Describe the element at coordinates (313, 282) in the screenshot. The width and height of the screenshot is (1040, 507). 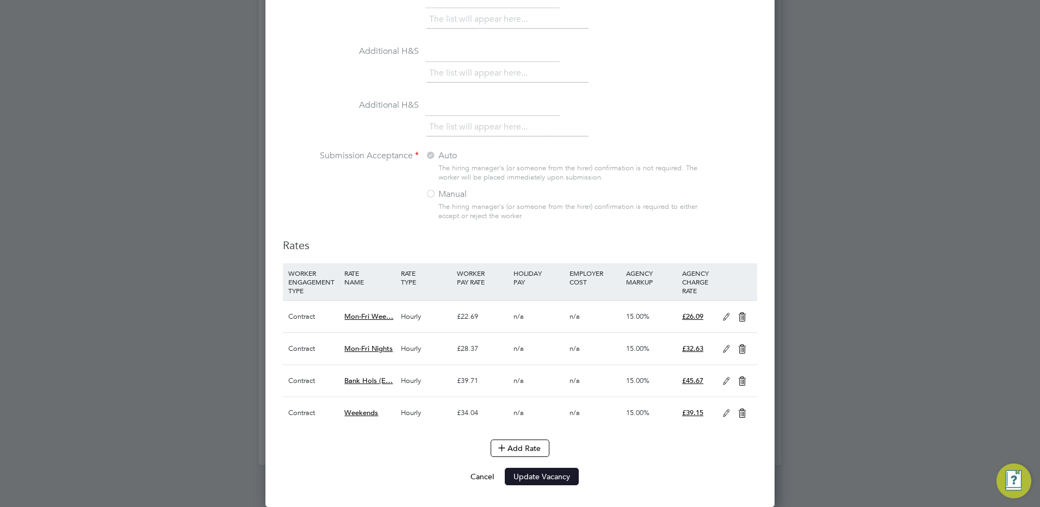
I see `div: WORKER ENGAGEMENT TYPE` at that location.